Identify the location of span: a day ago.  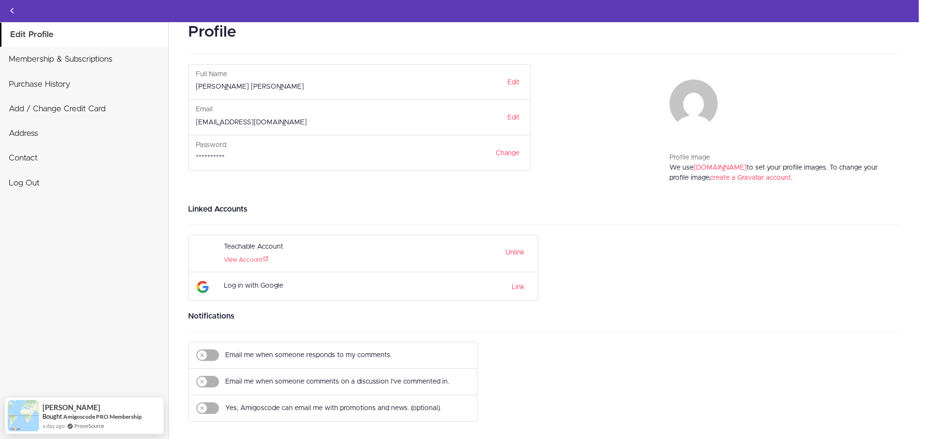
(54, 426).